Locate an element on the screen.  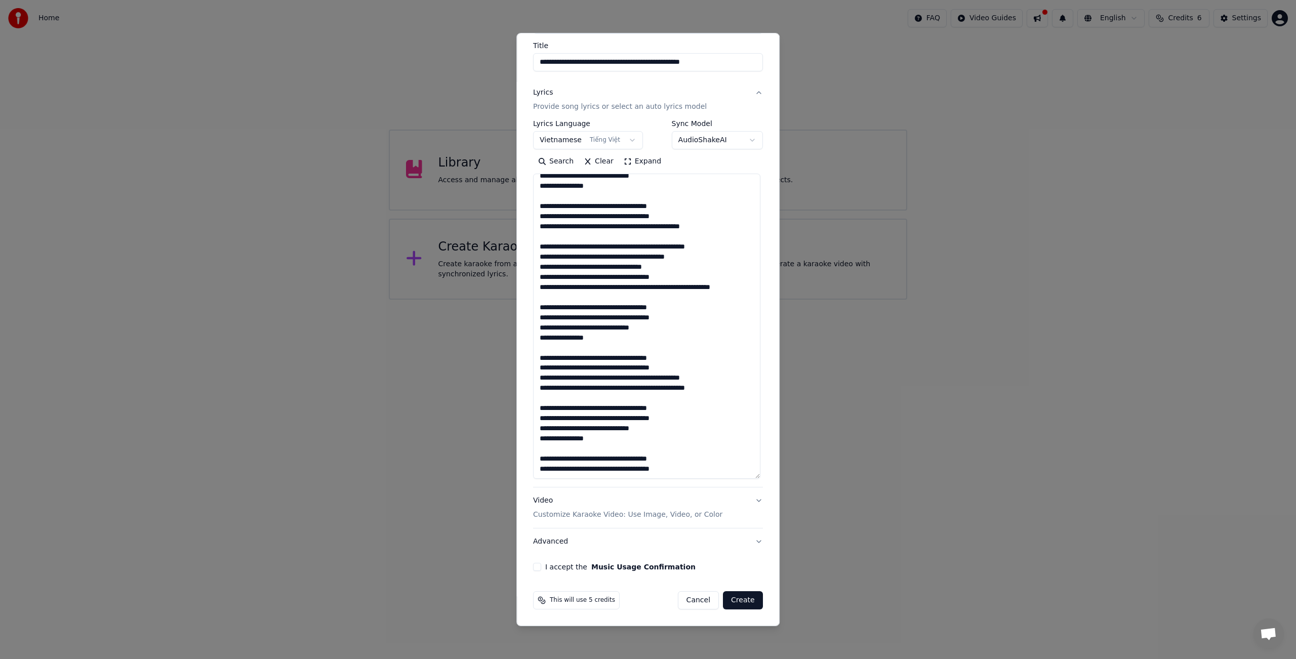
button: Expand is located at coordinates (643, 162).